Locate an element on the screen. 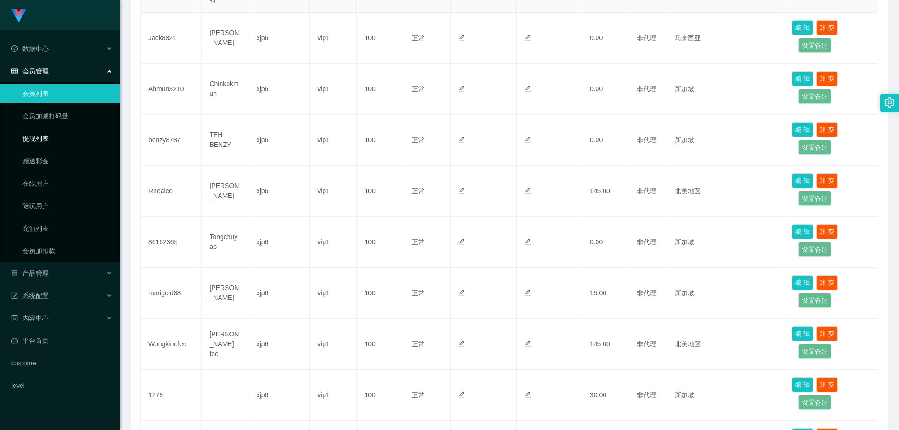 The image size is (899, 430). td: benzy8787 is located at coordinates (171, 140).